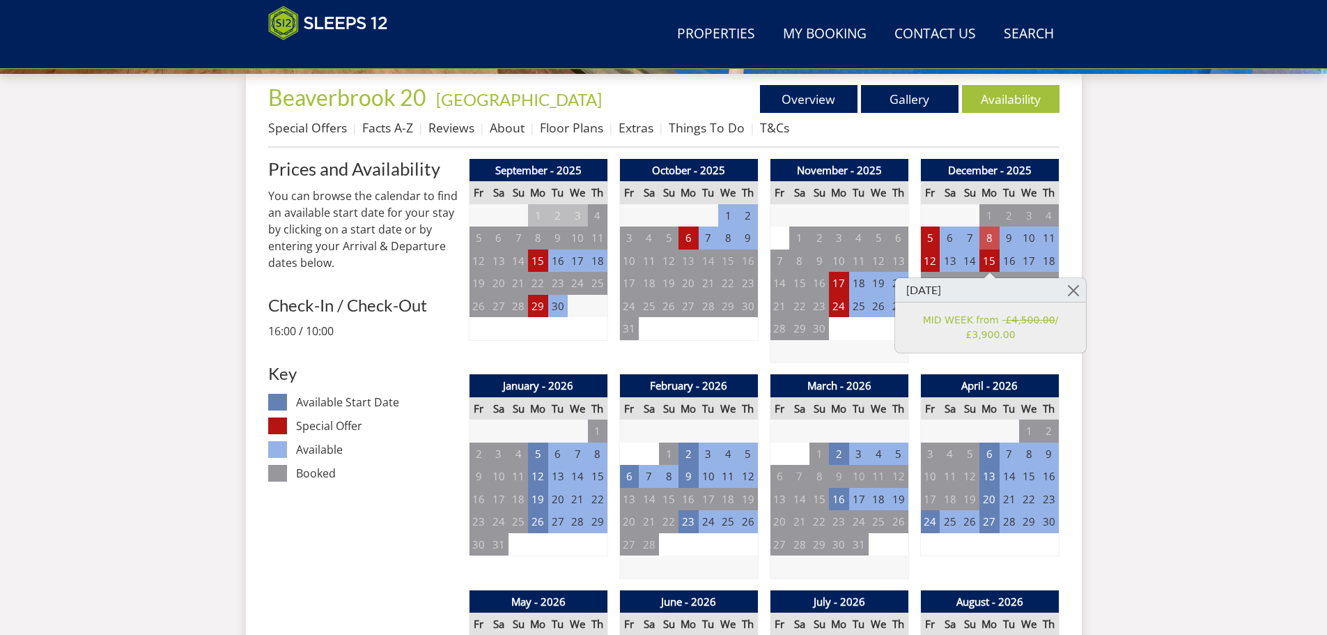 This screenshot has width=1327, height=635. What do you see at coordinates (688, 385) in the screenshot?
I see `th: February - 2026` at bounding box center [688, 385].